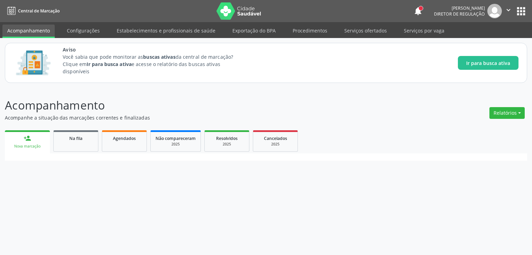  I want to click on a: Serviços ofertados, so click(365, 30).